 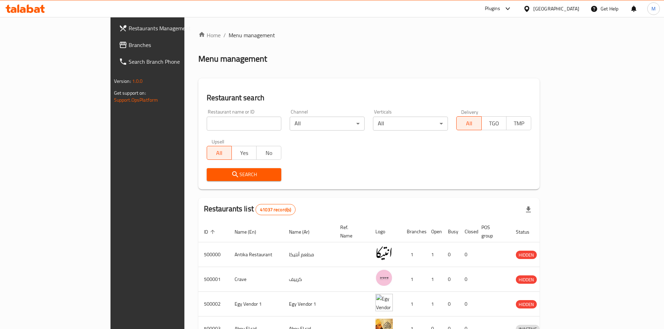 What do you see at coordinates (167, 28) in the screenshot?
I see `a: Restaurants Management` at bounding box center [167, 28].